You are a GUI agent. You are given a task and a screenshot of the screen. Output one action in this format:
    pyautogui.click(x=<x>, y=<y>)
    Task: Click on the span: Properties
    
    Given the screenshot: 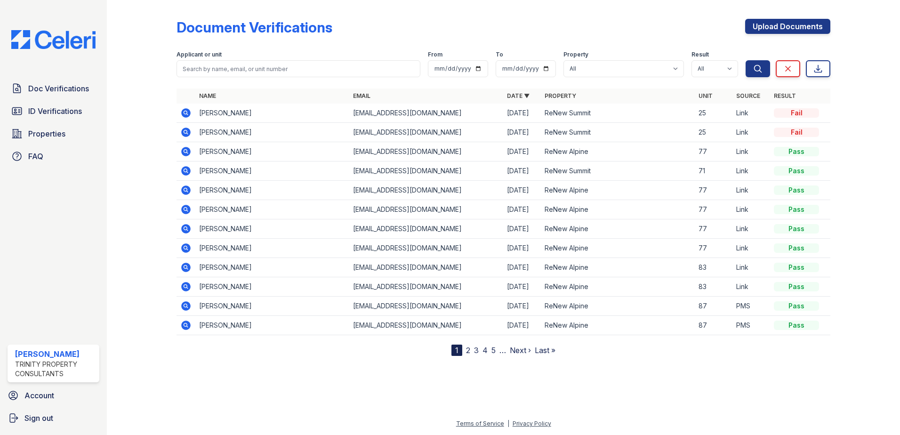 What is the action you would take?
    pyautogui.click(x=47, y=134)
    